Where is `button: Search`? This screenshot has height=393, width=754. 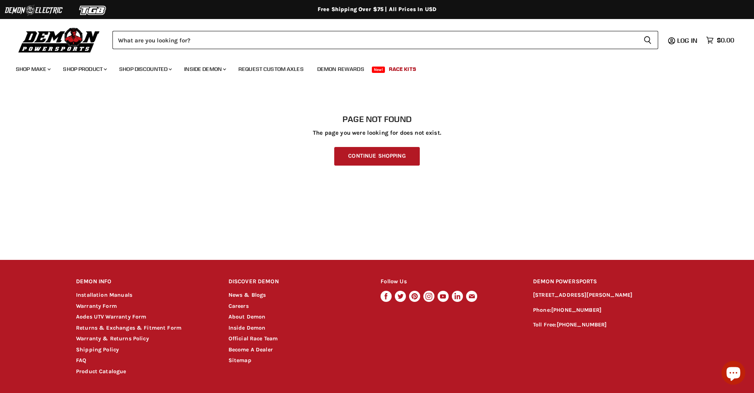 button: Search is located at coordinates (648, 40).